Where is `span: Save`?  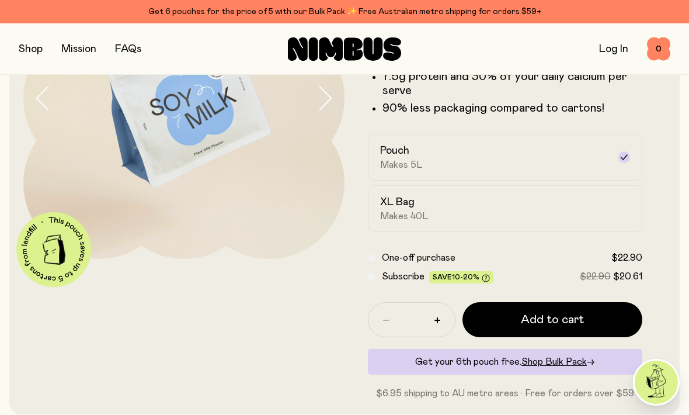 span: Save is located at coordinates (462, 278).